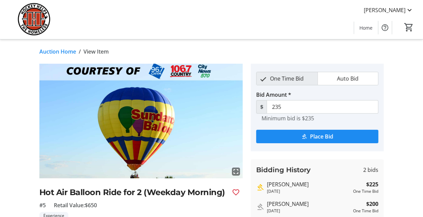 Image resolution: width=423 pixels, height=217 pixels. What do you see at coordinates (371, 170) in the screenshot?
I see `span: 2 bids` at bounding box center [371, 170].